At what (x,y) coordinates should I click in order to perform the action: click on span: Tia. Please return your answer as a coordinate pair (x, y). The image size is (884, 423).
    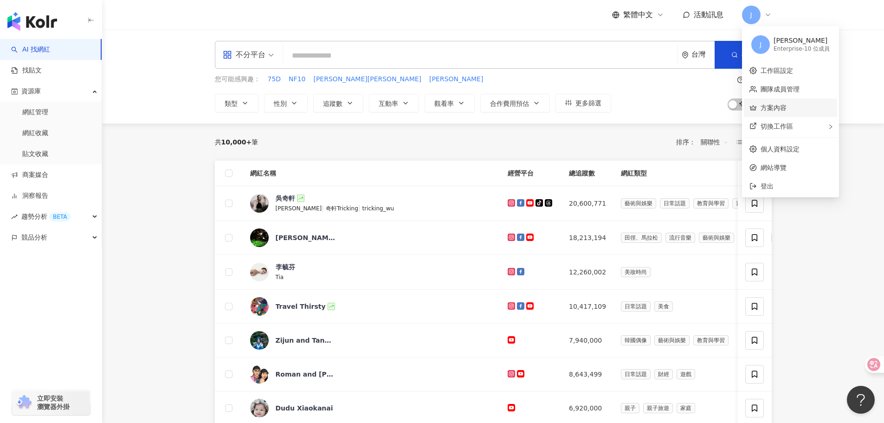
    Looking at the image, I should click on (280, 277).